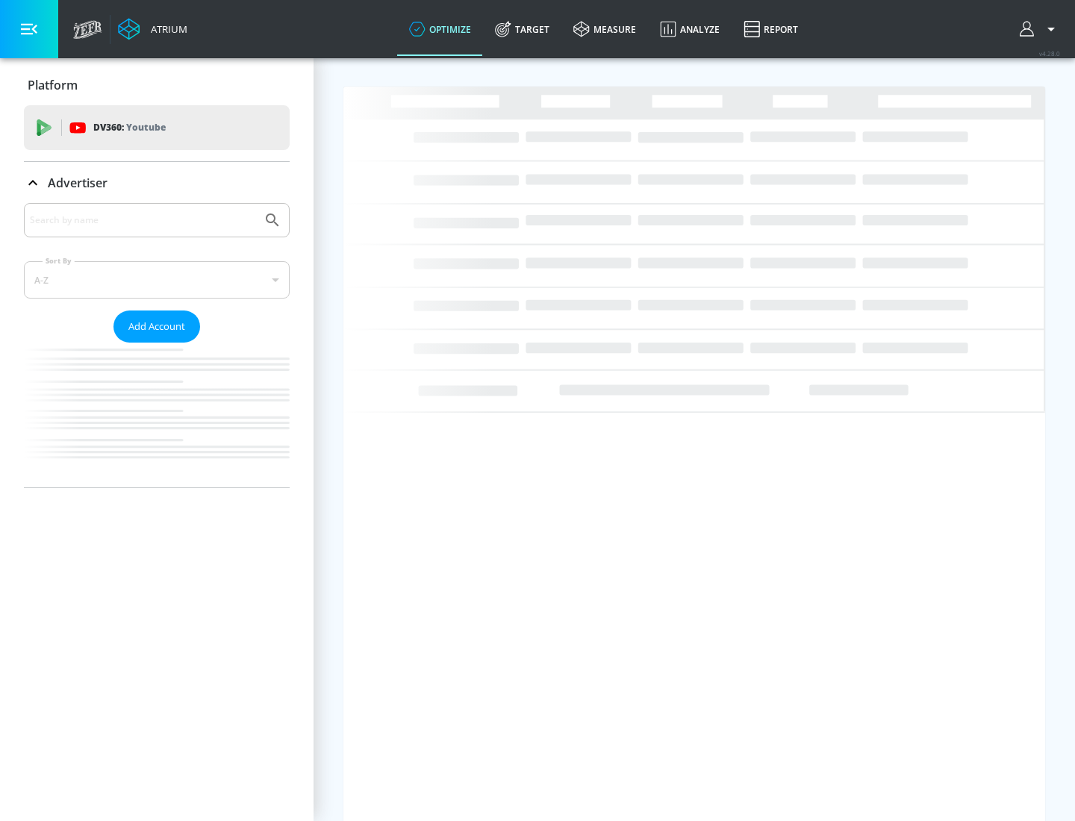  What do you see at coordinates (770, 29) in the screenshot?
I see `a: Report` at bounding box center [770, 29].